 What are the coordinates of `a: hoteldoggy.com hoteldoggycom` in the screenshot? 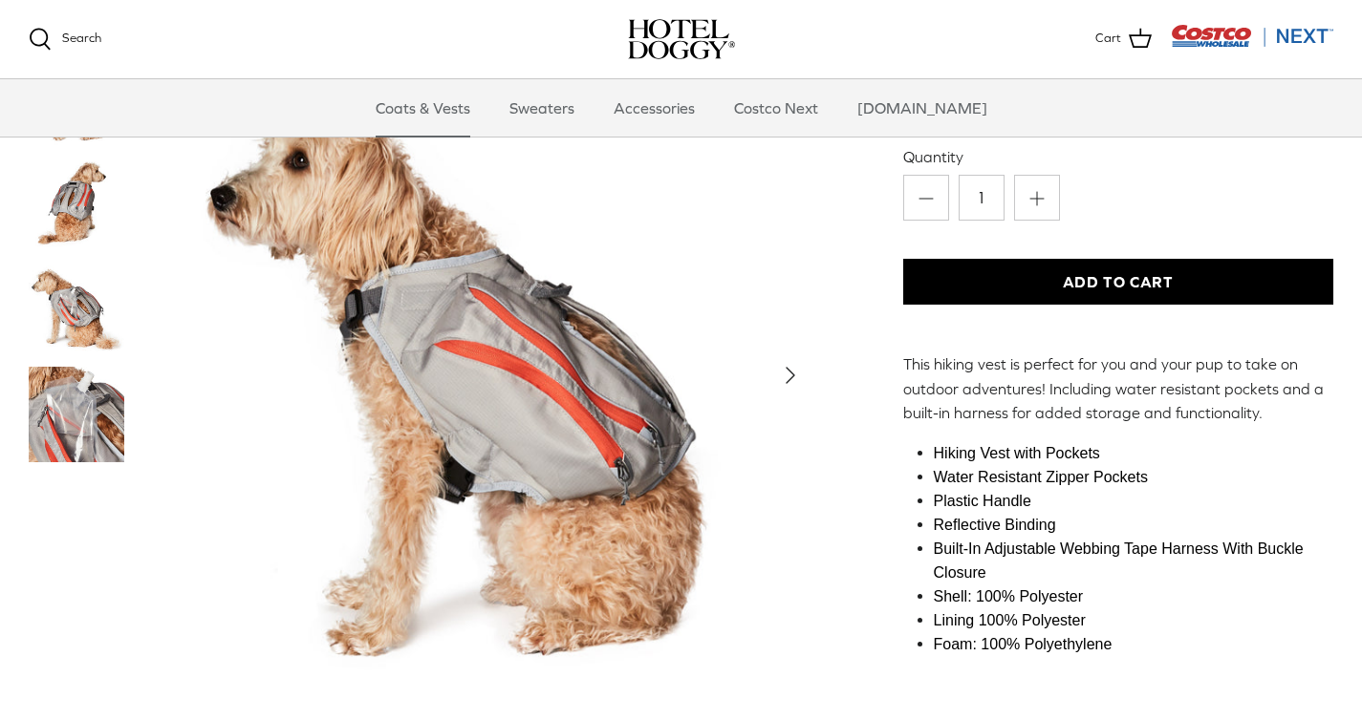 It's located at (681, 39).